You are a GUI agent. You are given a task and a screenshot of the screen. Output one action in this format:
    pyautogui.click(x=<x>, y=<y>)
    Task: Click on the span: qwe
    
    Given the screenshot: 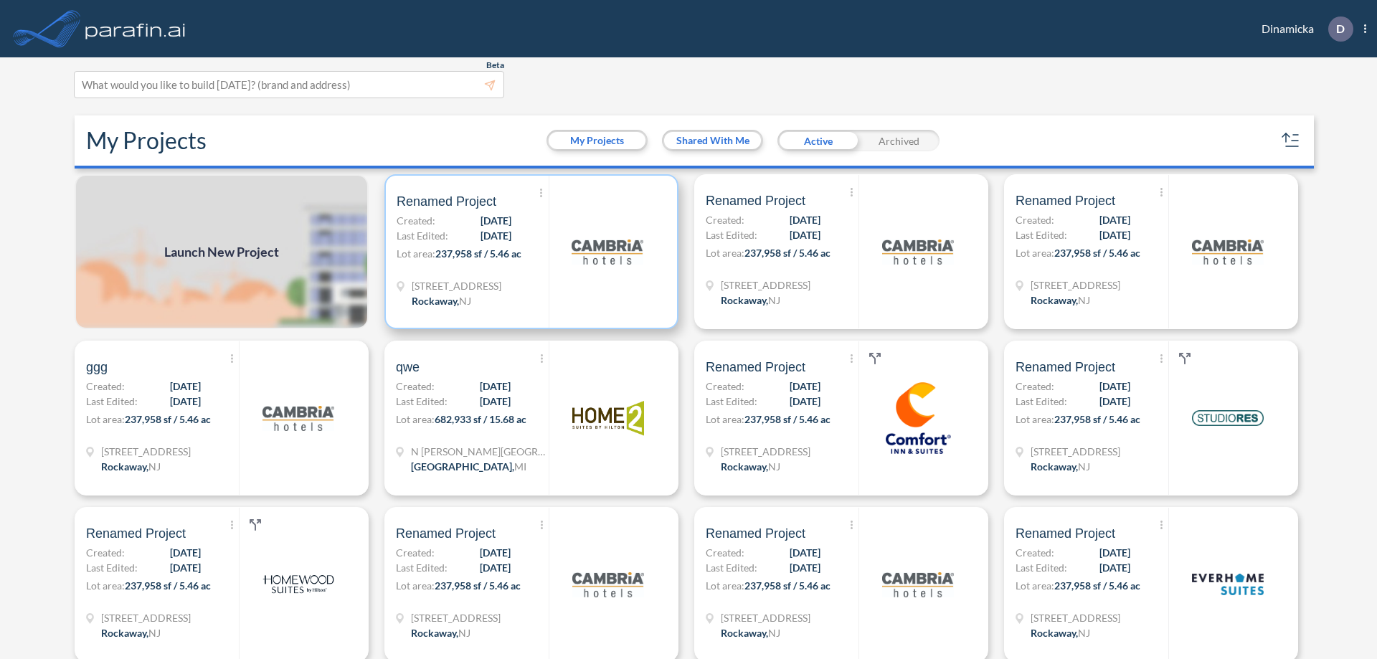 What is the action you would take?
    pyautogui.click(x=407, y=367)
    